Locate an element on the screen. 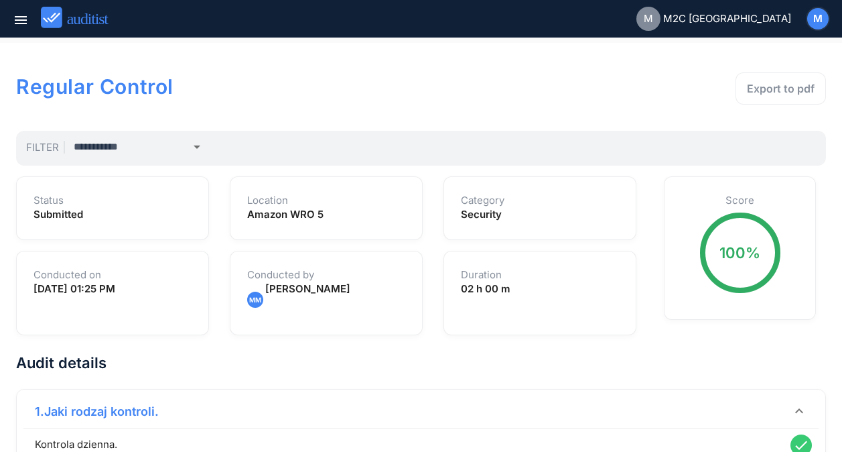 This screenshot has width=842, height=452. h2: Audit details is located at coordinates (421, 363).